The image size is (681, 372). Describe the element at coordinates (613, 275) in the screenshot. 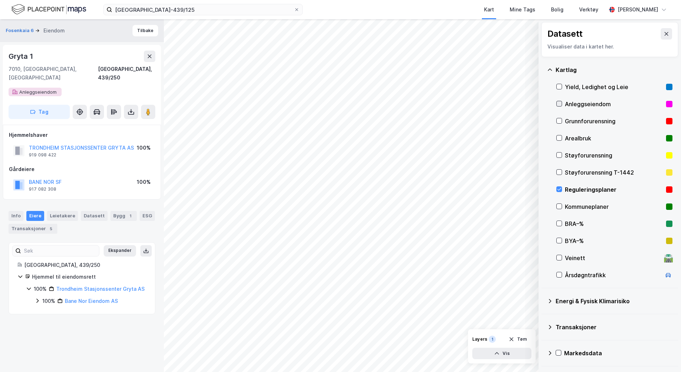

I see `div: Årsdøgntrafikk` at that location.